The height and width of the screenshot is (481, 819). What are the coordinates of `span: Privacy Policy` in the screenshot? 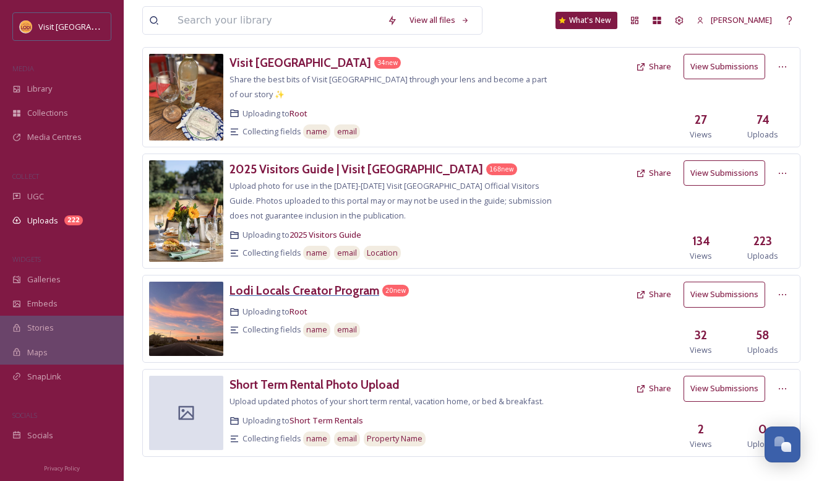 It's located at (62, 468).